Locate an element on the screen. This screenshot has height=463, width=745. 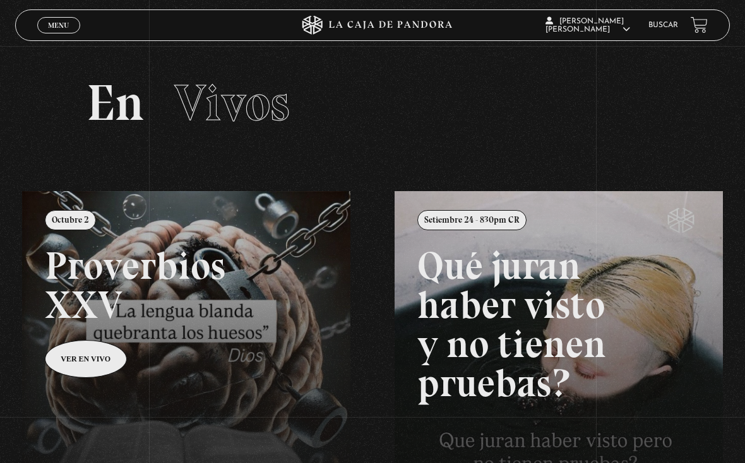
span: Cerrar is located at coordinates (59, 36).